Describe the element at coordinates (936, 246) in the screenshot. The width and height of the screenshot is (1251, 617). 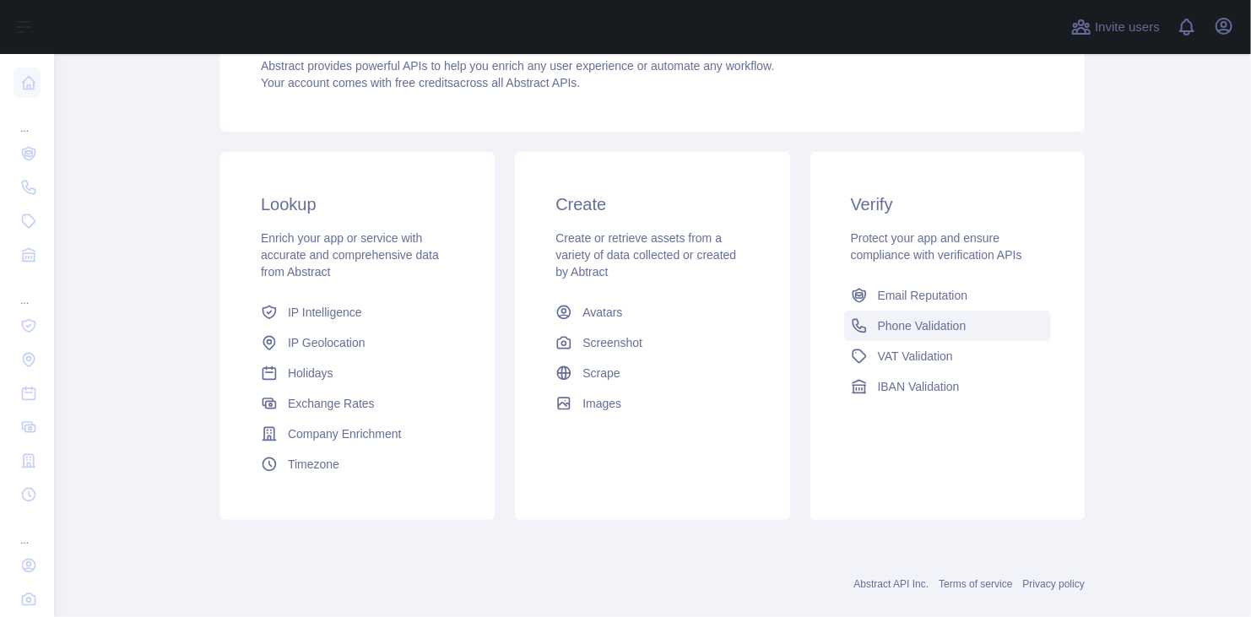
I see `span: Protect your app and ensure compliance with verification APIs` at that location.